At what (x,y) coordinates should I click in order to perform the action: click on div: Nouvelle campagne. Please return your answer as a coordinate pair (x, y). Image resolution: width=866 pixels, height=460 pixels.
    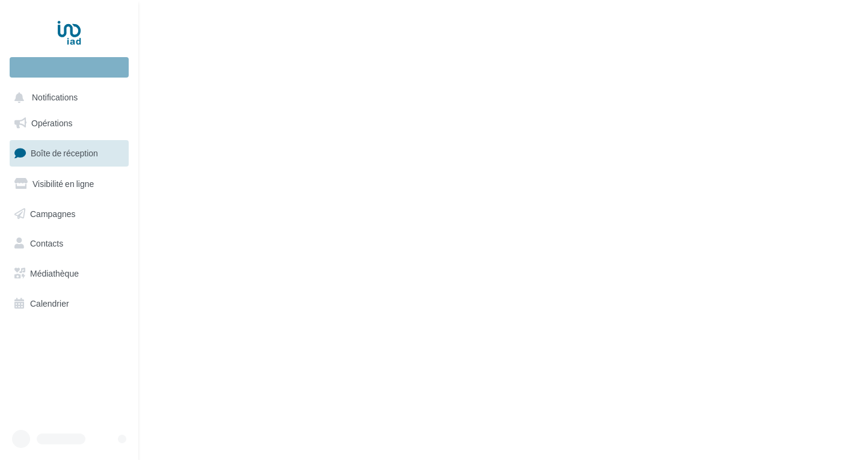
    Looking at the image, I should click on (69, 67).